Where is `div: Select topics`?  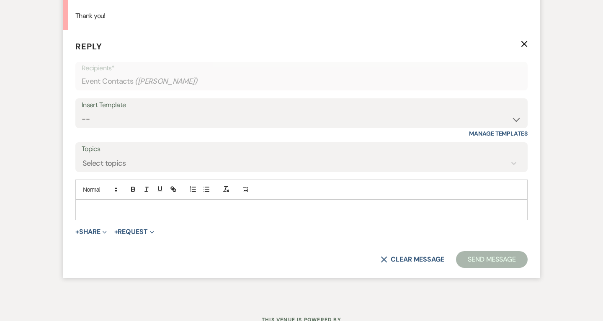
div: Select topics is located at coordinates (104, 163).